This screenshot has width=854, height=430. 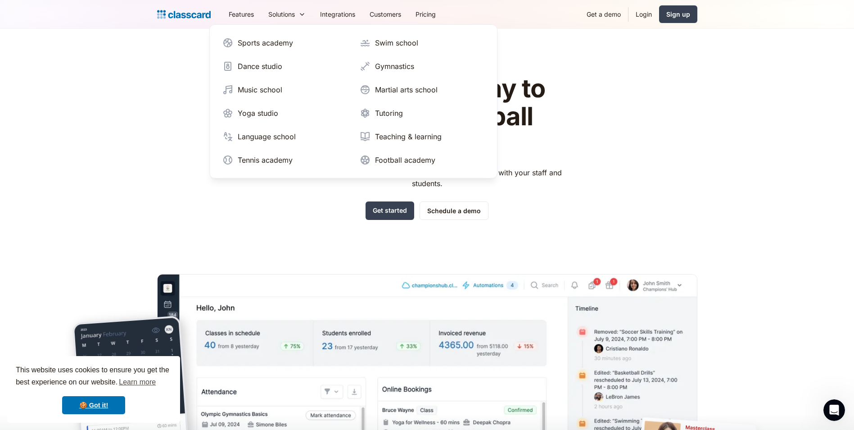 What do you see at coordinates (454, 210) in the screenshot?
I see `a: Schedule a demo` at bounding box center [454, 210].